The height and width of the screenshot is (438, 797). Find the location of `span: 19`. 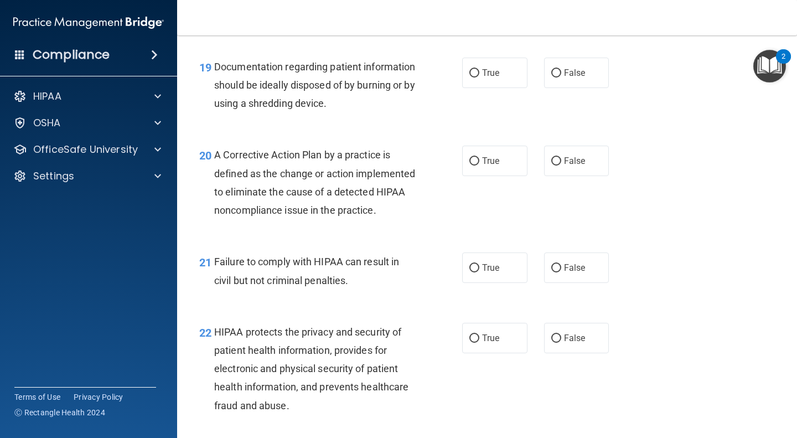

span: 19 is located at coordinates (205, 68).